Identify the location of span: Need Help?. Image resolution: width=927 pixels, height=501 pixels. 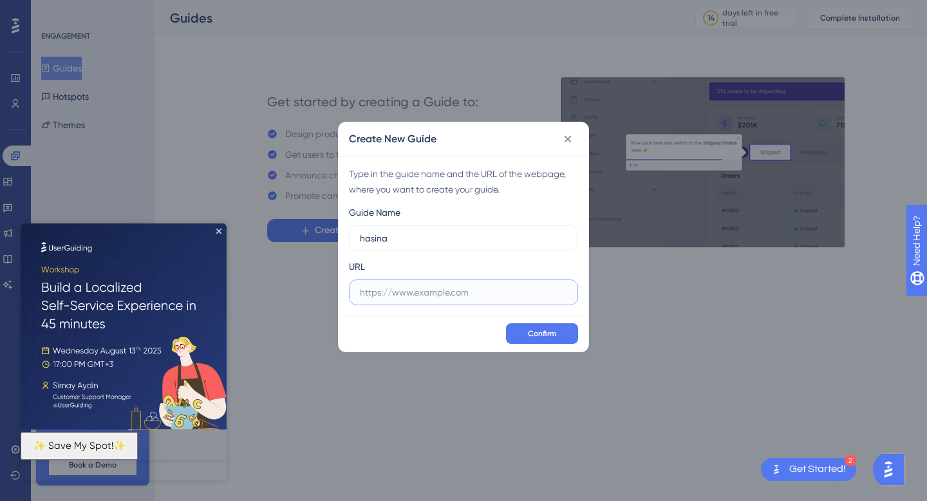
(55, 11).